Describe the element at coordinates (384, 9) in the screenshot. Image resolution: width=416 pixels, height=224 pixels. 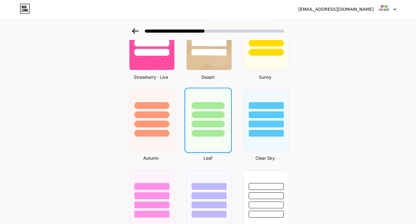
I see `img: oyakids` at that location.